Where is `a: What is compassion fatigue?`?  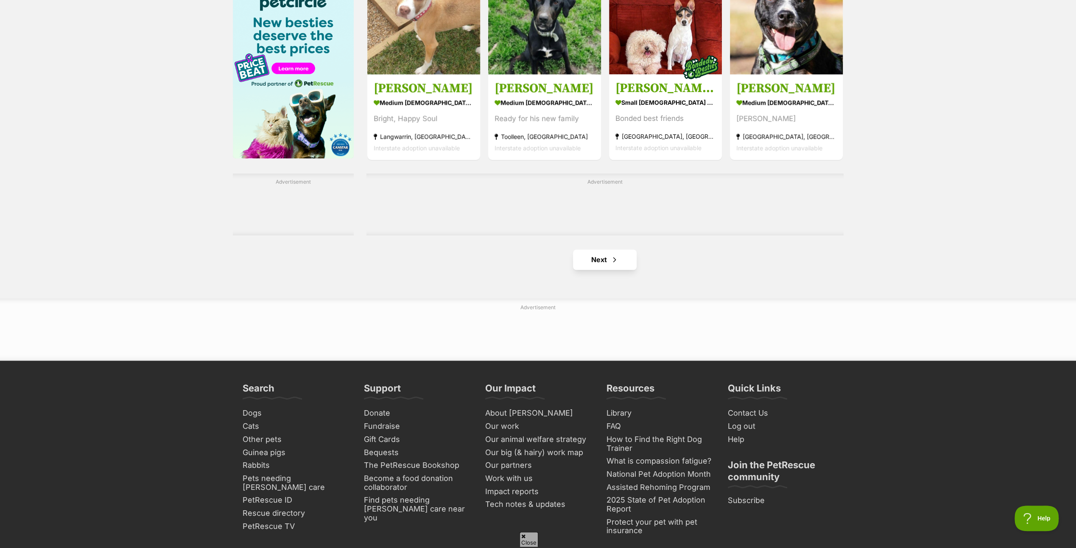
a: What is compassion fatigue? is located at coordinates (659, 460).